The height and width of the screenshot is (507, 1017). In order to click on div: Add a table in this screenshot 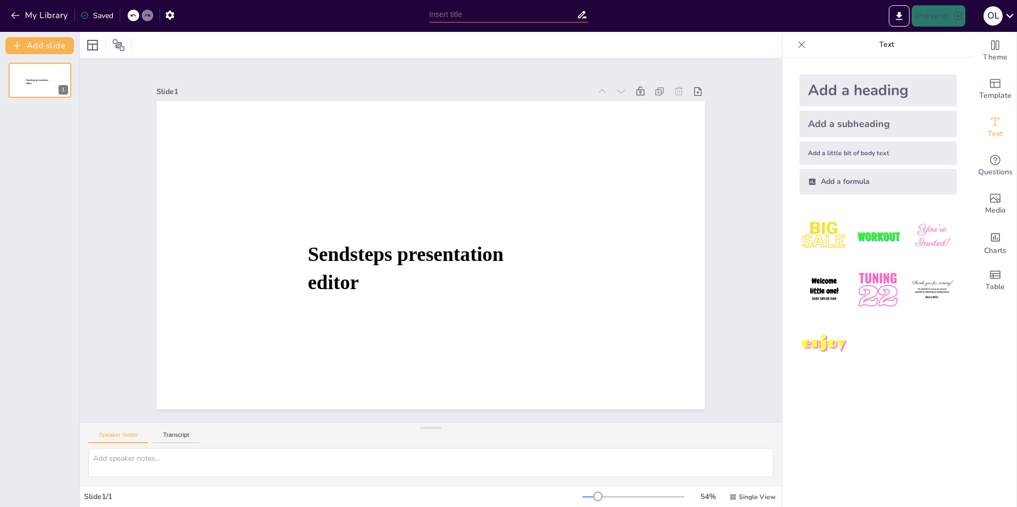, I will do `click(995, 281)`.